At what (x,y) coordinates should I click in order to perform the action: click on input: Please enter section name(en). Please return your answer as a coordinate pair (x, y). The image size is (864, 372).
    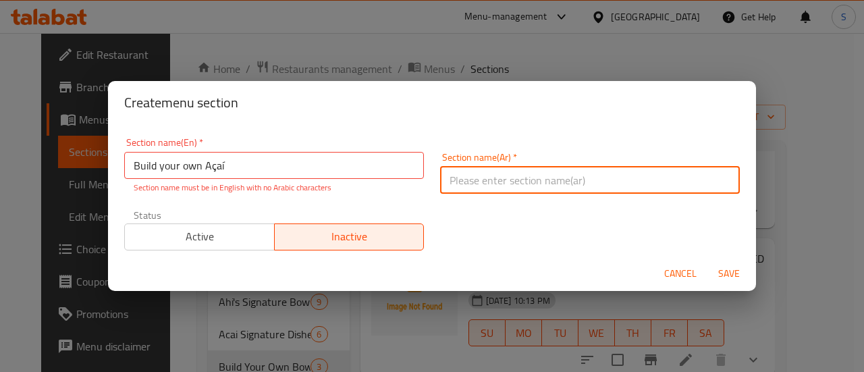
    Looking at the image, I should click on (274, 165).